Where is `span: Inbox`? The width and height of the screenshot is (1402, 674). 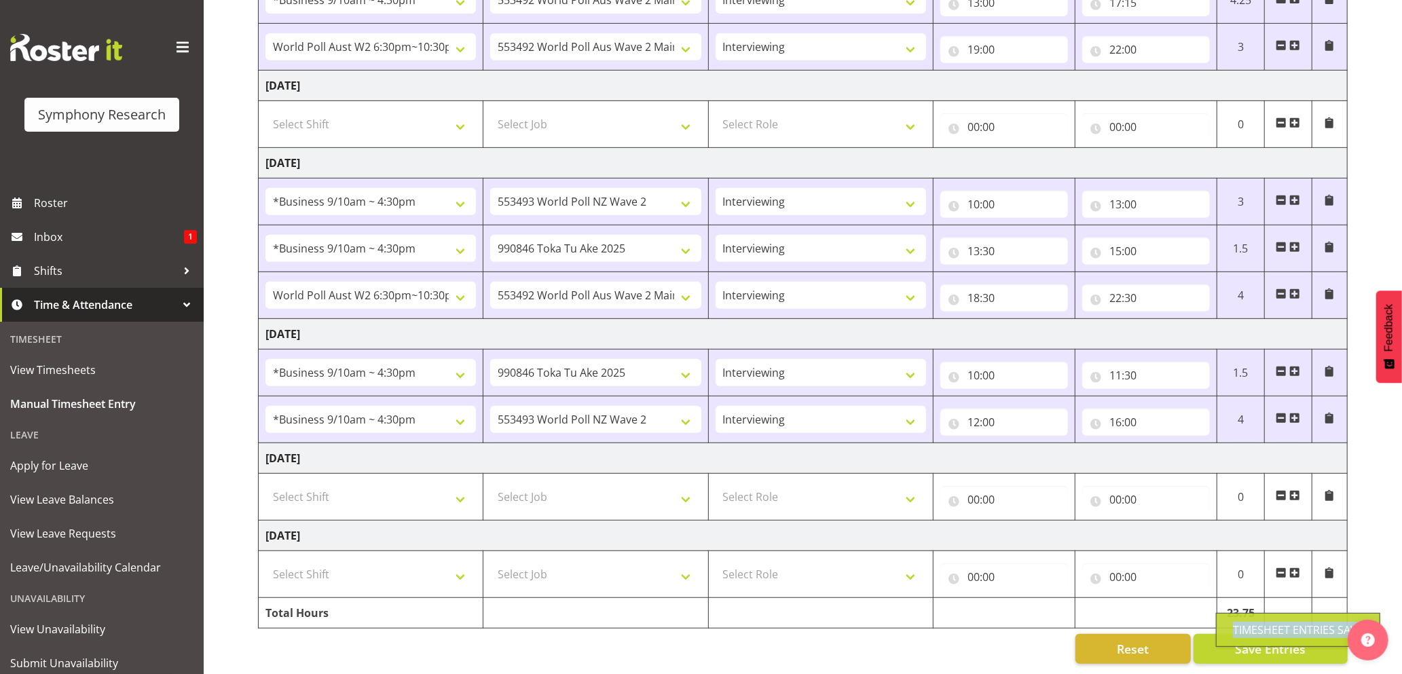
span: Inbox is located at coordinates (109, 237).